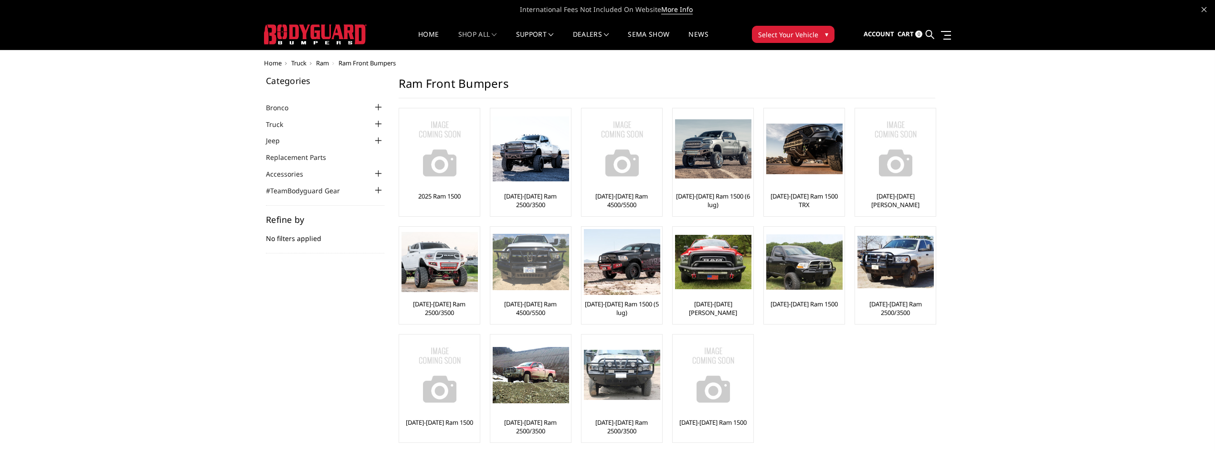 This screenshot has width=1215, height=451. What do you see at coordinates (698, 40) in the screenshot?
I see `a: News` at bounding box center [698, 40].